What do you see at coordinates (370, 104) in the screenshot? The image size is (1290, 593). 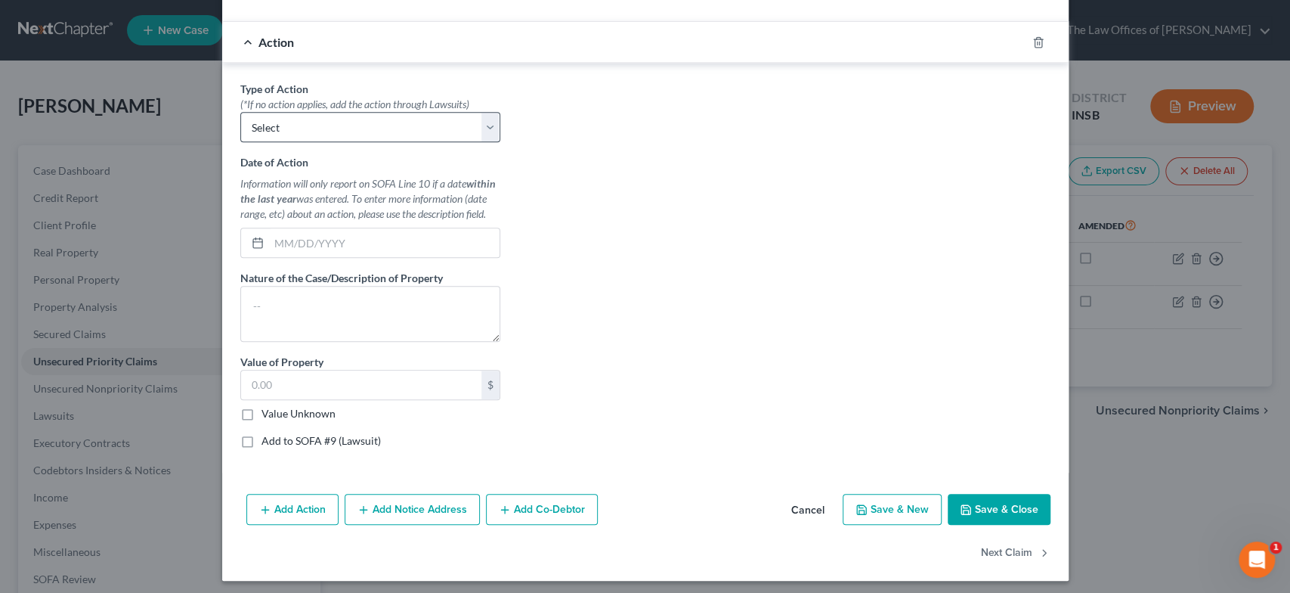 I see `div: (*If no action applies, add the action through Lawsuits)` at bounding box center [370, 104].